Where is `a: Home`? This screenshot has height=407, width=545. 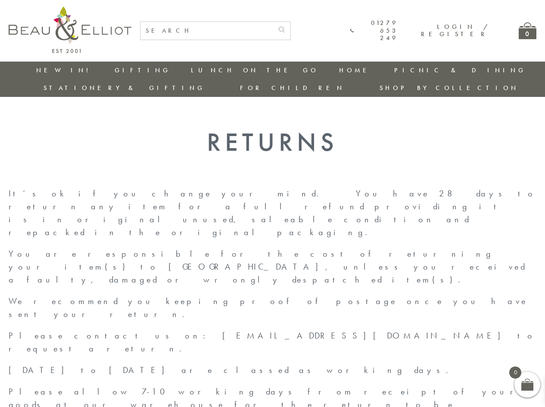
a: Home is located at coordinates (356, 70).